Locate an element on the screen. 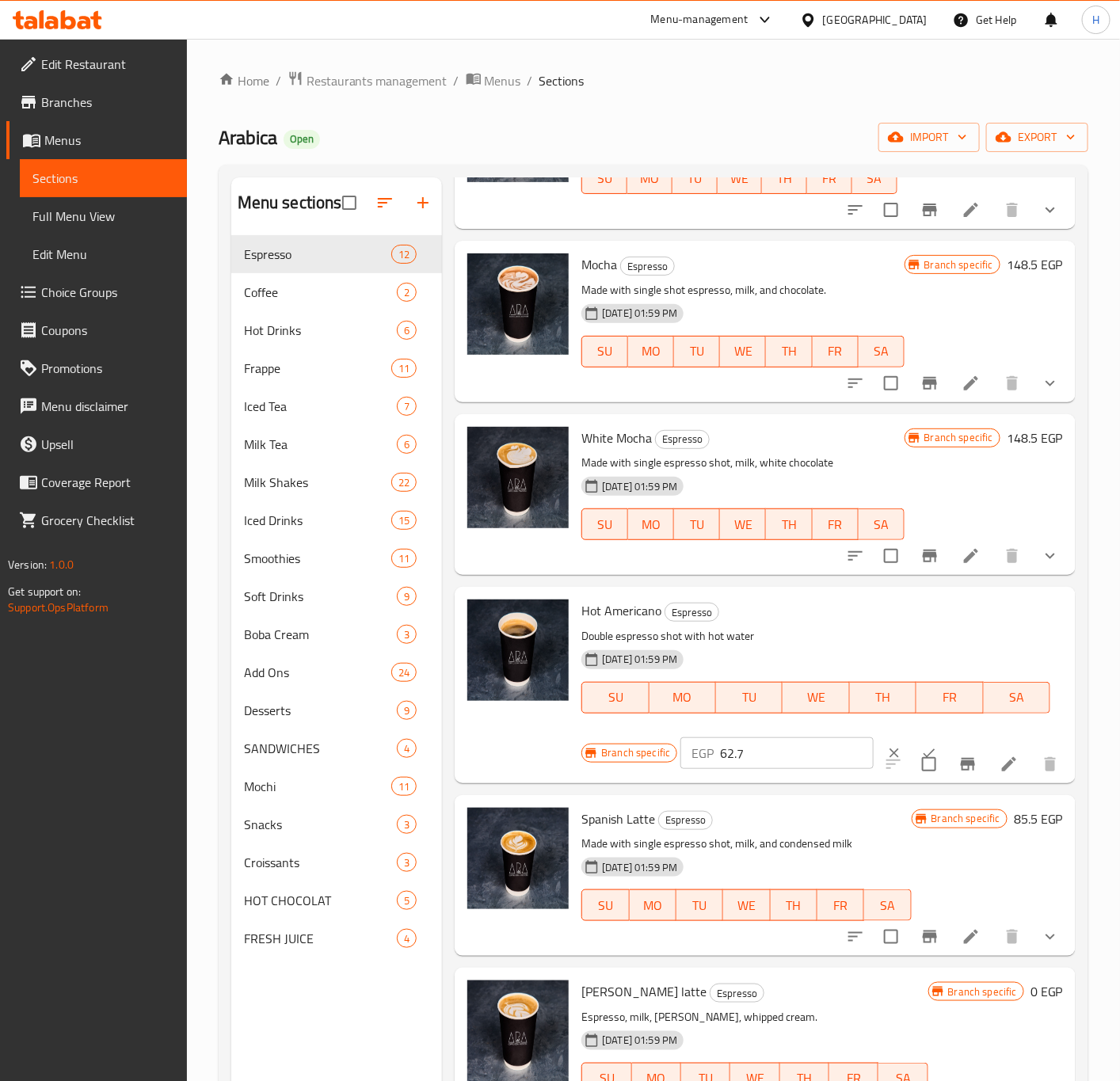 This screenshot has width=1120, height=1081. p: EGP is located at coordinates (703, 753).